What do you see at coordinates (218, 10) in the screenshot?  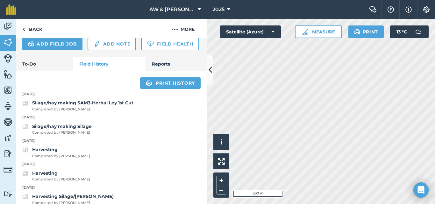 I see `span: 2025` at bounding box center [218, 10].